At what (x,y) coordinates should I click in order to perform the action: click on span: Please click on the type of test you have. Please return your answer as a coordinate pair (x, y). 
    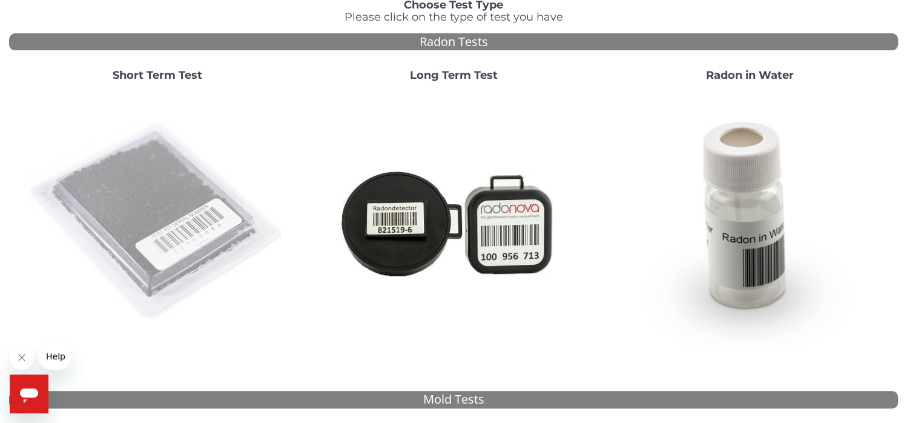
    Looking at the image, I should click on (454, 17).